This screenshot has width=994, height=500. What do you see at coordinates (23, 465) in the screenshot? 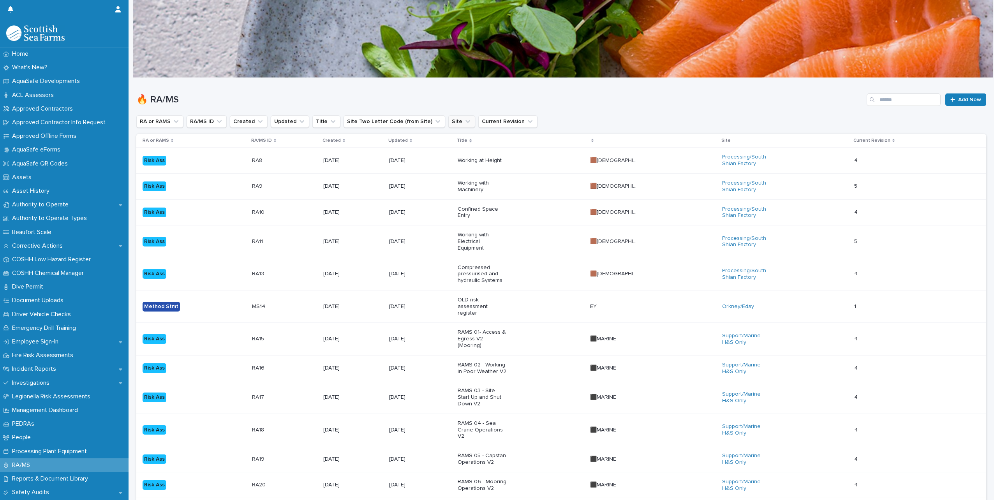
I see `p: RA/MS` at bounding box center [23, 465].